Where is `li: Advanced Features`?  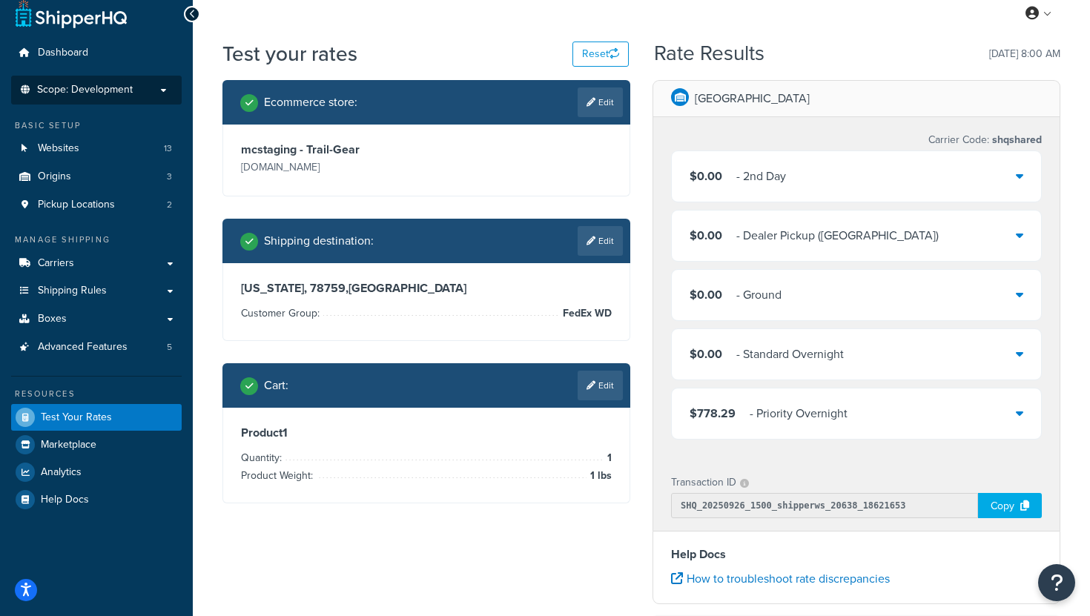
li: Advanced Features is located at coordinates (96, 347).